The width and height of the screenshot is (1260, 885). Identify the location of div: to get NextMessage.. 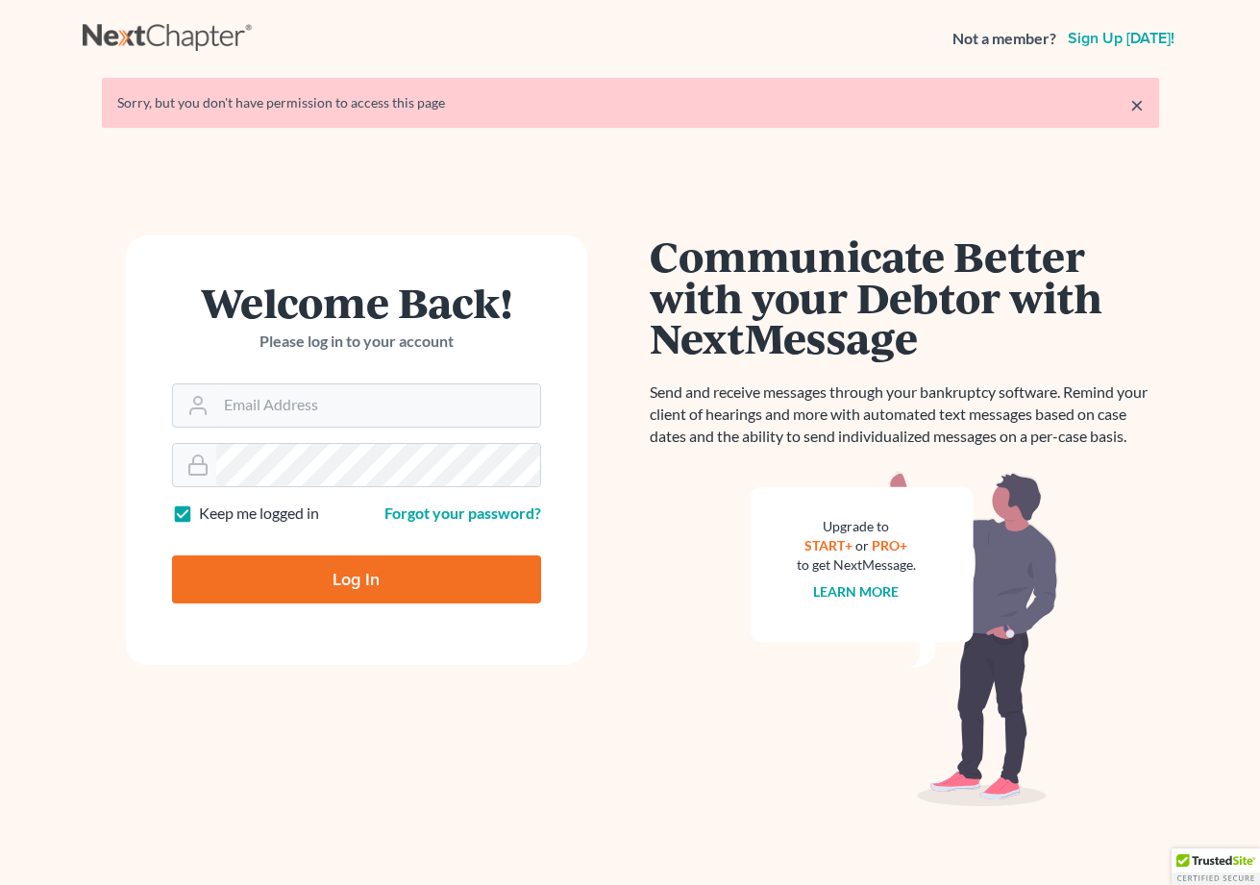
(857, 565).